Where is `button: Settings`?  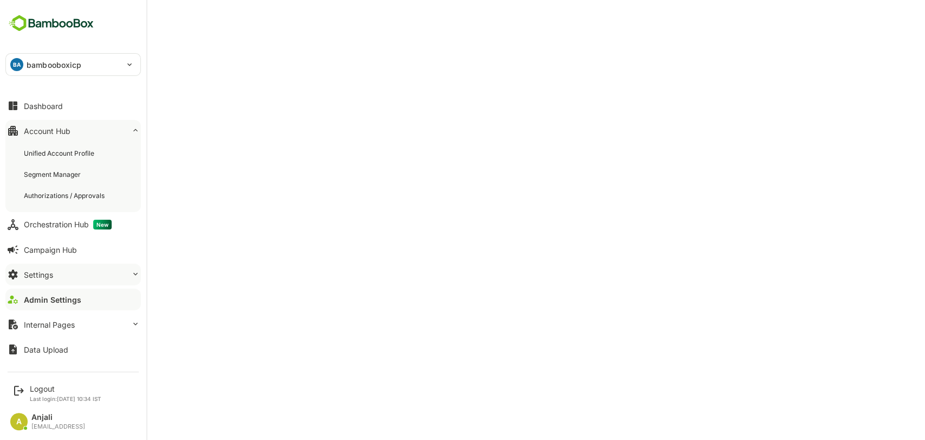 button: Settings is located at coordinates (73, 274).